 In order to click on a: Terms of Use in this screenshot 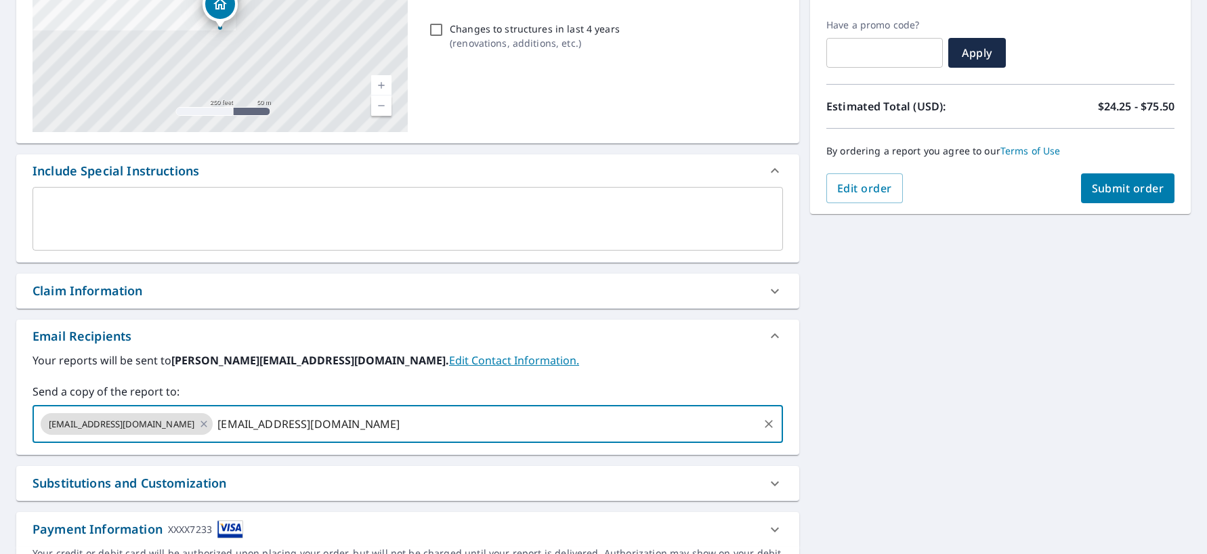, I will do `click(1030, 150)`.